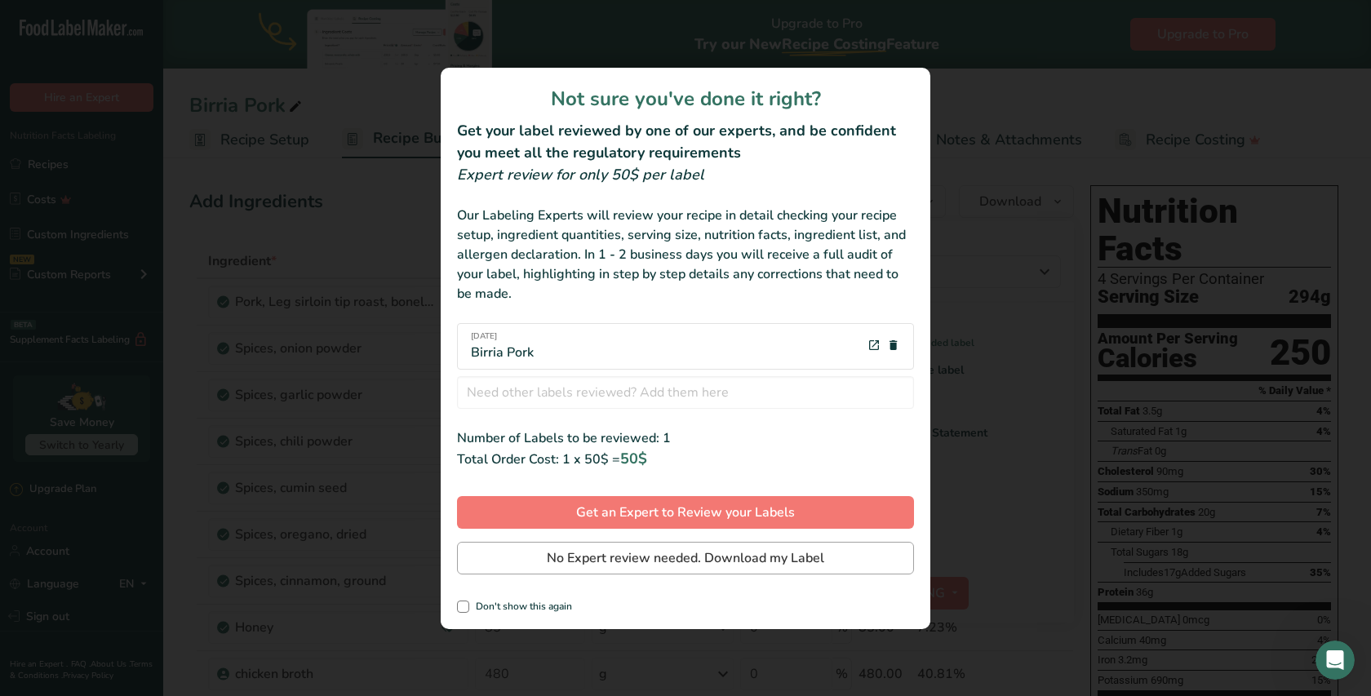 The width and height of the screenshot is (1371, 696). What do you see at coordinates (686, 459) in the screenshot?
I see `div: Total Order Cost: 1 x 50$ =` at bounding box center [686, 459].